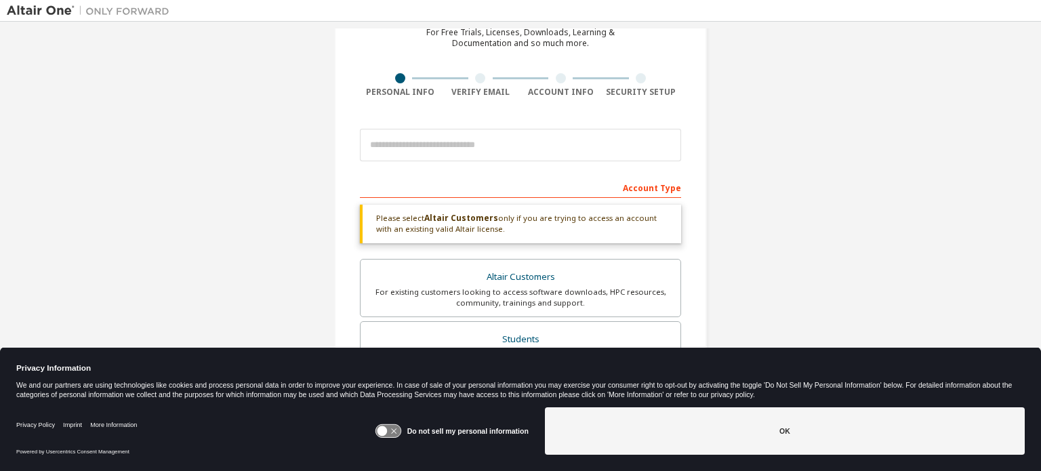 This screenshot has height=471, width=1041. Describe the element at coordinates (521, 224) in the screenshot. I see `div: Please select only if you are trying to access an account with an existing valid Altair license.` at that location.